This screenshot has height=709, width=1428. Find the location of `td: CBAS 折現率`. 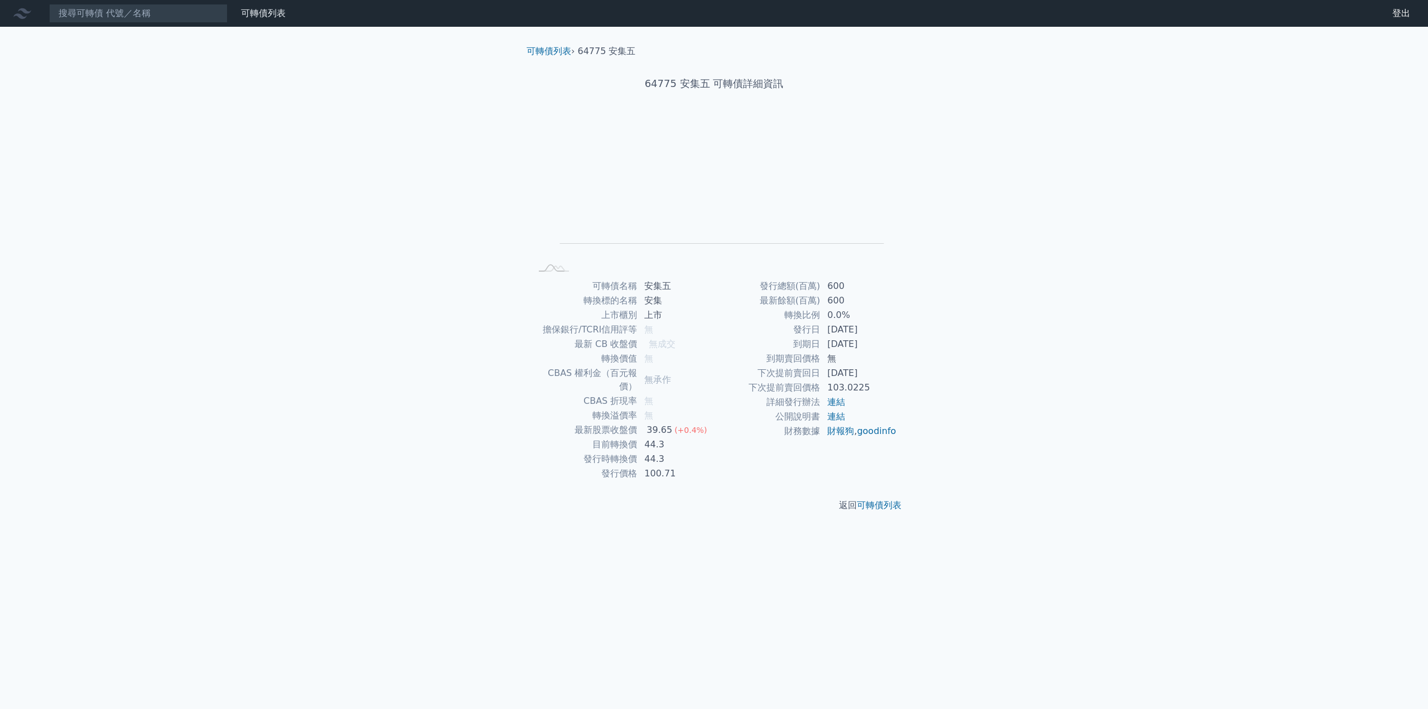

td: CBAS 折現率 is located at coordinates (584, 401).